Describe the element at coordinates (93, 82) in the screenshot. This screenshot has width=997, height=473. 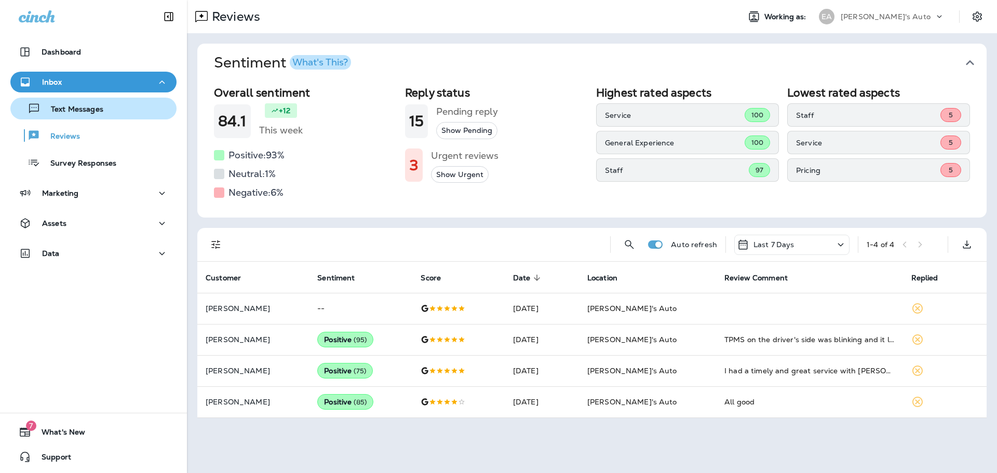
I see `button: Inbox` at that location.